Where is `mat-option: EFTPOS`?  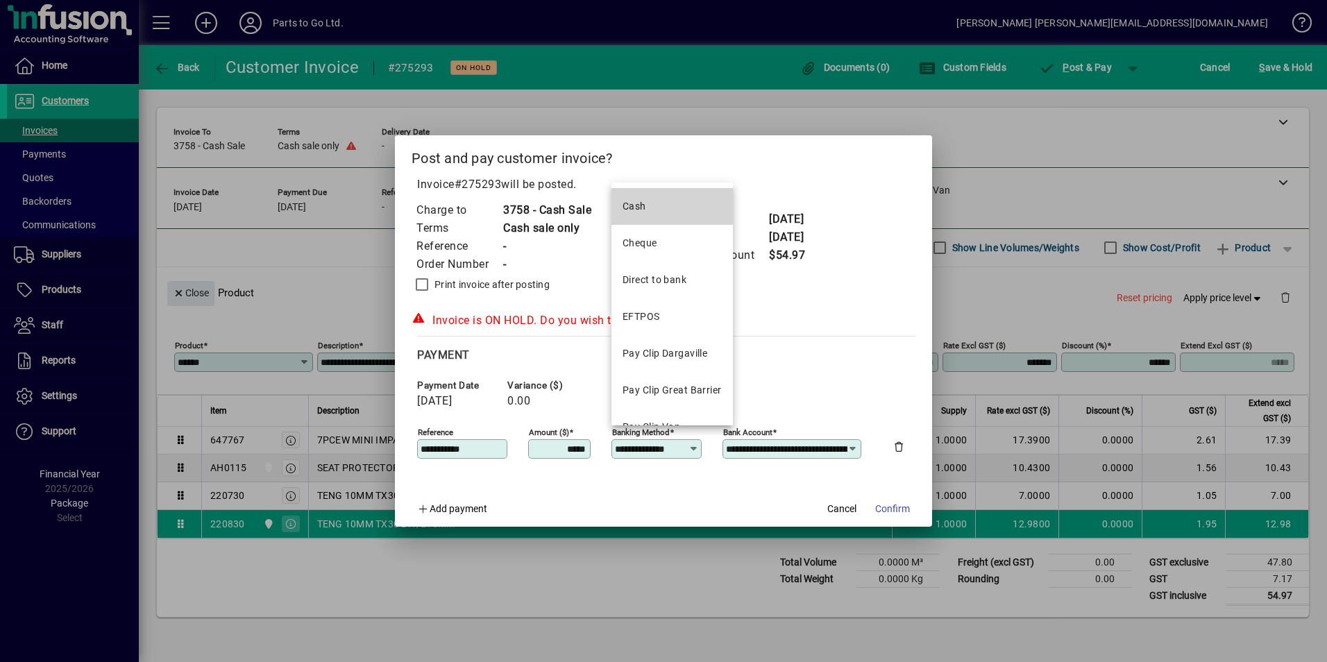 mat-option: EFTPOS is located at coordinates (672, 317).